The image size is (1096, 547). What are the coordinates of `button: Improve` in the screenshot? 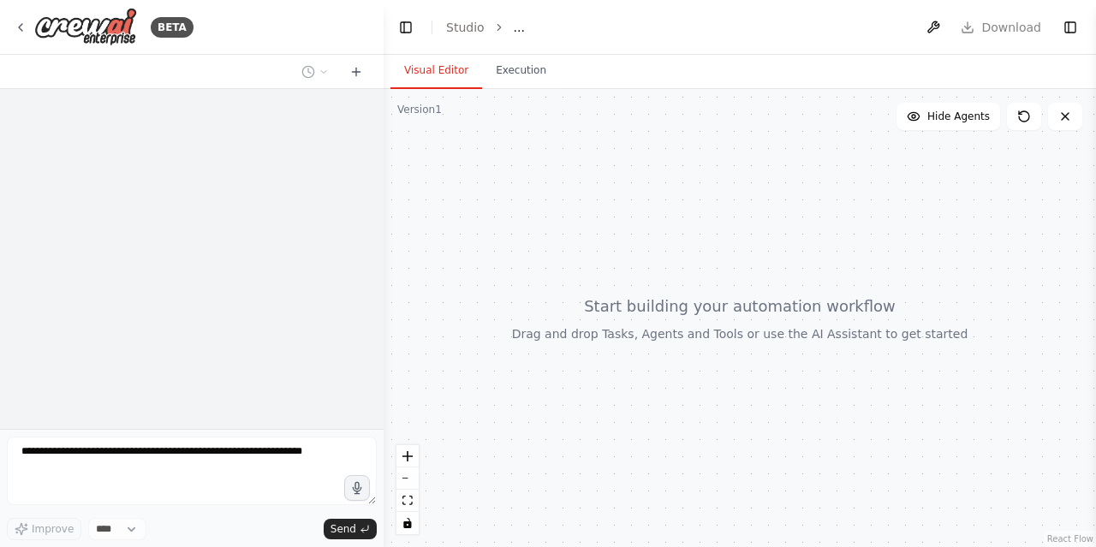 It's located at (44, 529).